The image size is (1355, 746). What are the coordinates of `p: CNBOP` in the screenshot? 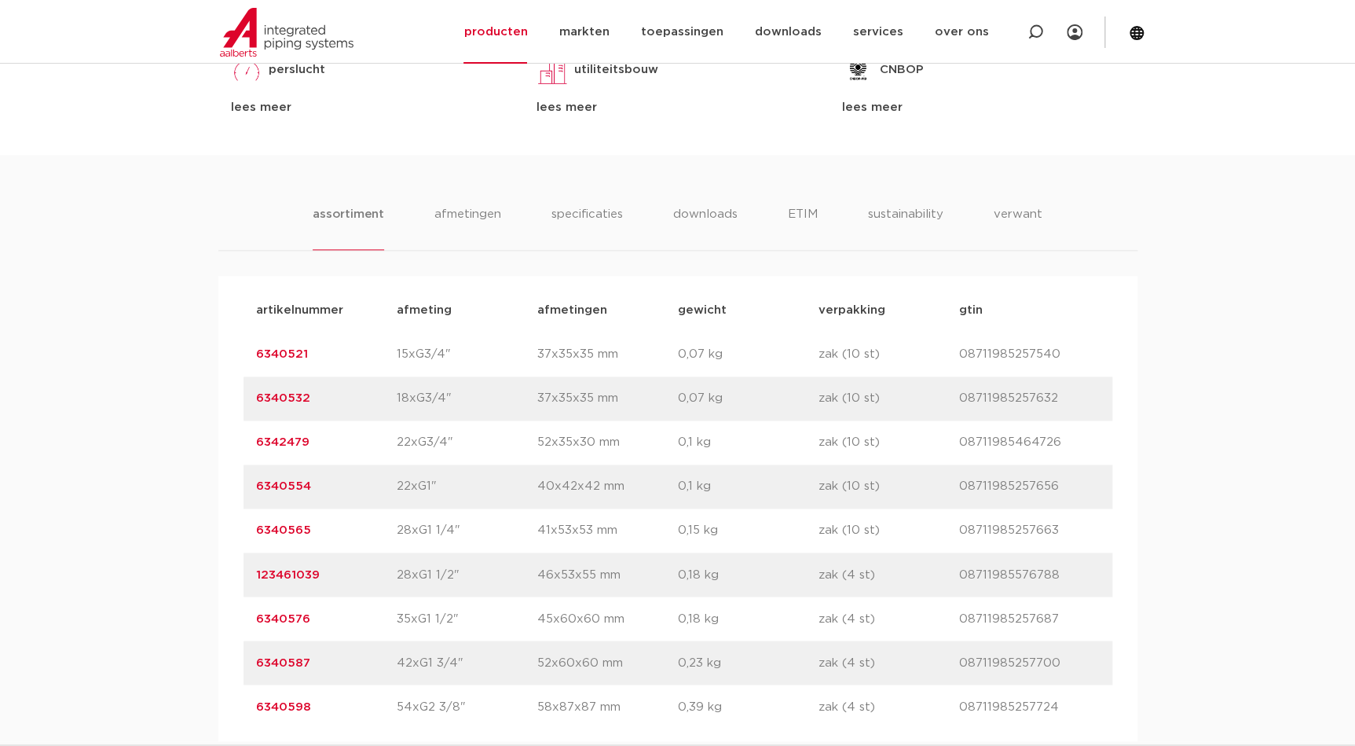 It's located at (902, 70).